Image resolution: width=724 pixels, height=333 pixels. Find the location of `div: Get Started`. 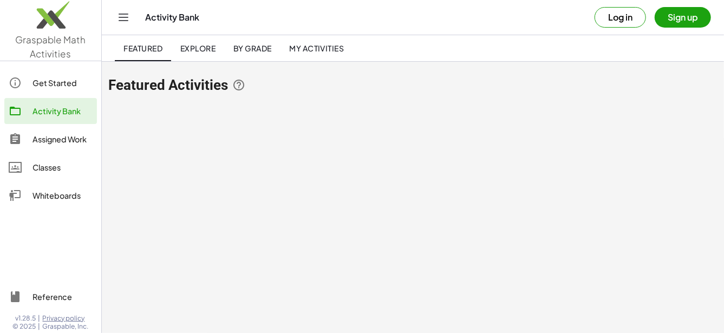

div: Get Started is located at coordinates (62, 83).